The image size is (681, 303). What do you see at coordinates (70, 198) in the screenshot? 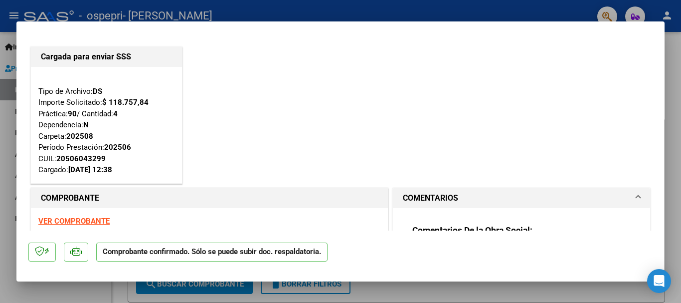
I see `strong: COMPROBANTE` at bounding box center [70, 198].